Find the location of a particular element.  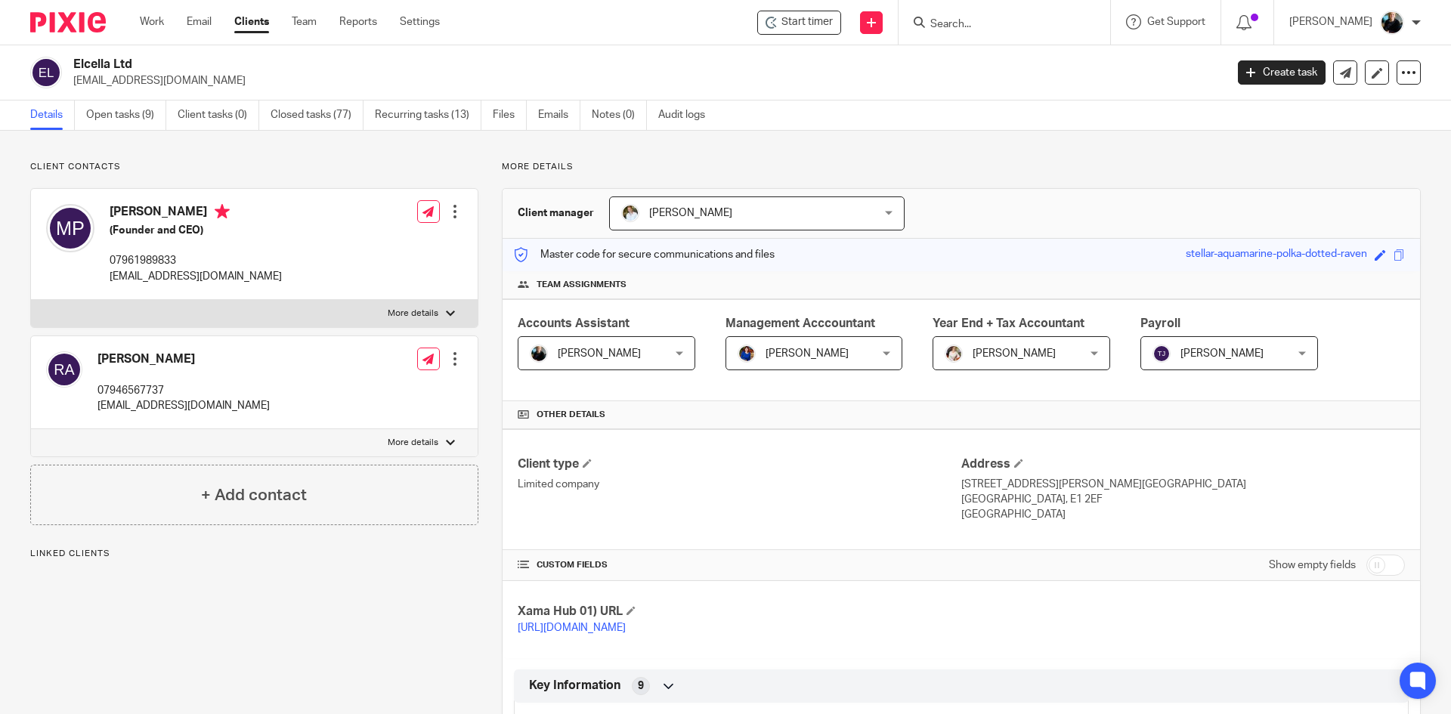

a: Team is located at coordinates (304, 22).